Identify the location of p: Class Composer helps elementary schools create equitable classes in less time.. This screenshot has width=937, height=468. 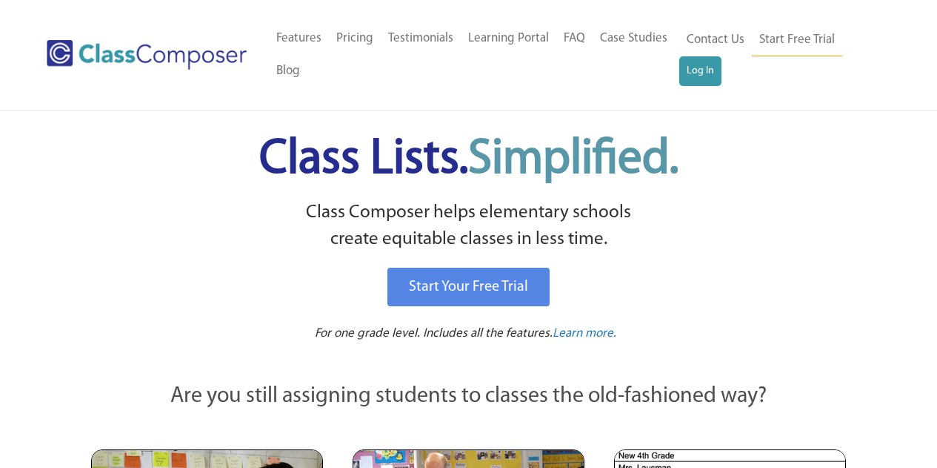
(469, 226).